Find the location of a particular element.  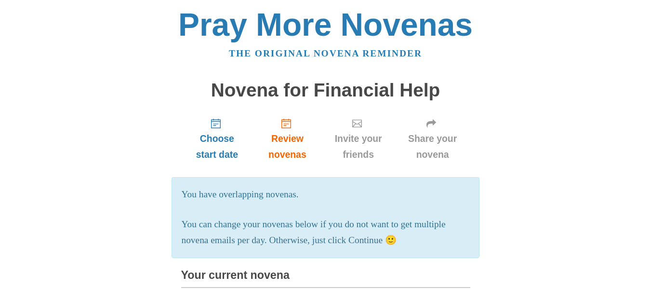

a: Invite your friends is located at coordinates (359, 138).